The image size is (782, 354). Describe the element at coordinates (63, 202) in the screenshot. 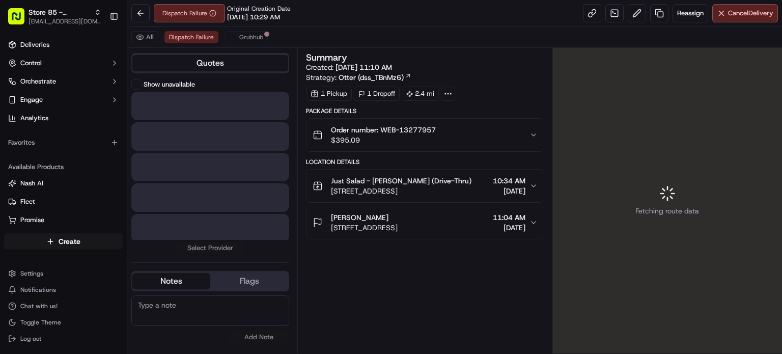

I see `button: Fleet` at that location.